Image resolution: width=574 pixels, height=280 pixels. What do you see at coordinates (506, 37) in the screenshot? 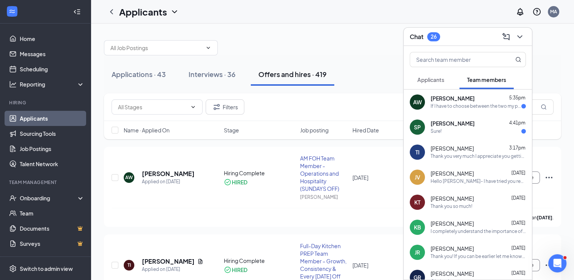
I see `svg: ComposeMessage` at bounding box center [506, 37].